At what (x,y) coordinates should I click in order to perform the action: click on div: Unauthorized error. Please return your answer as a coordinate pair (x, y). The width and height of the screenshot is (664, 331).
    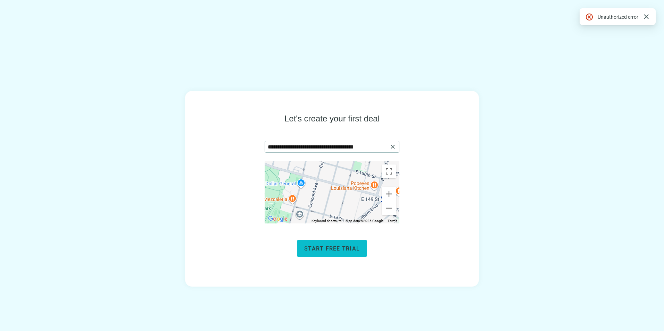
    Looking at the image, I should click on (618, 17).